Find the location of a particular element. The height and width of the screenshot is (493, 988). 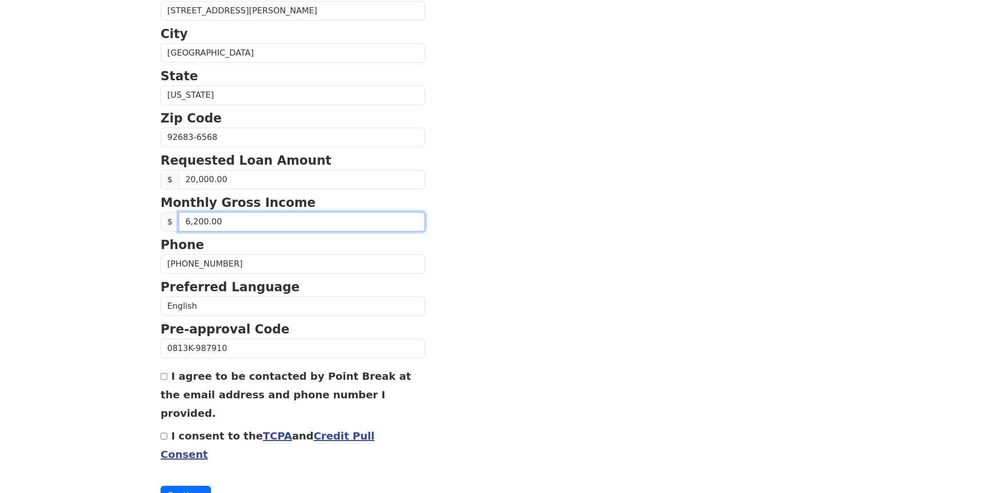

strong: Preferred Language is located at coordinates (230, 287).